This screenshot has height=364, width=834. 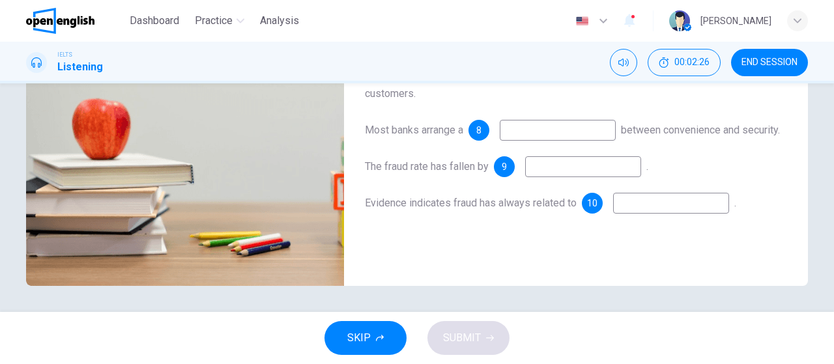 I want to click on span: between convenience and security., so click(x=700, y=130).